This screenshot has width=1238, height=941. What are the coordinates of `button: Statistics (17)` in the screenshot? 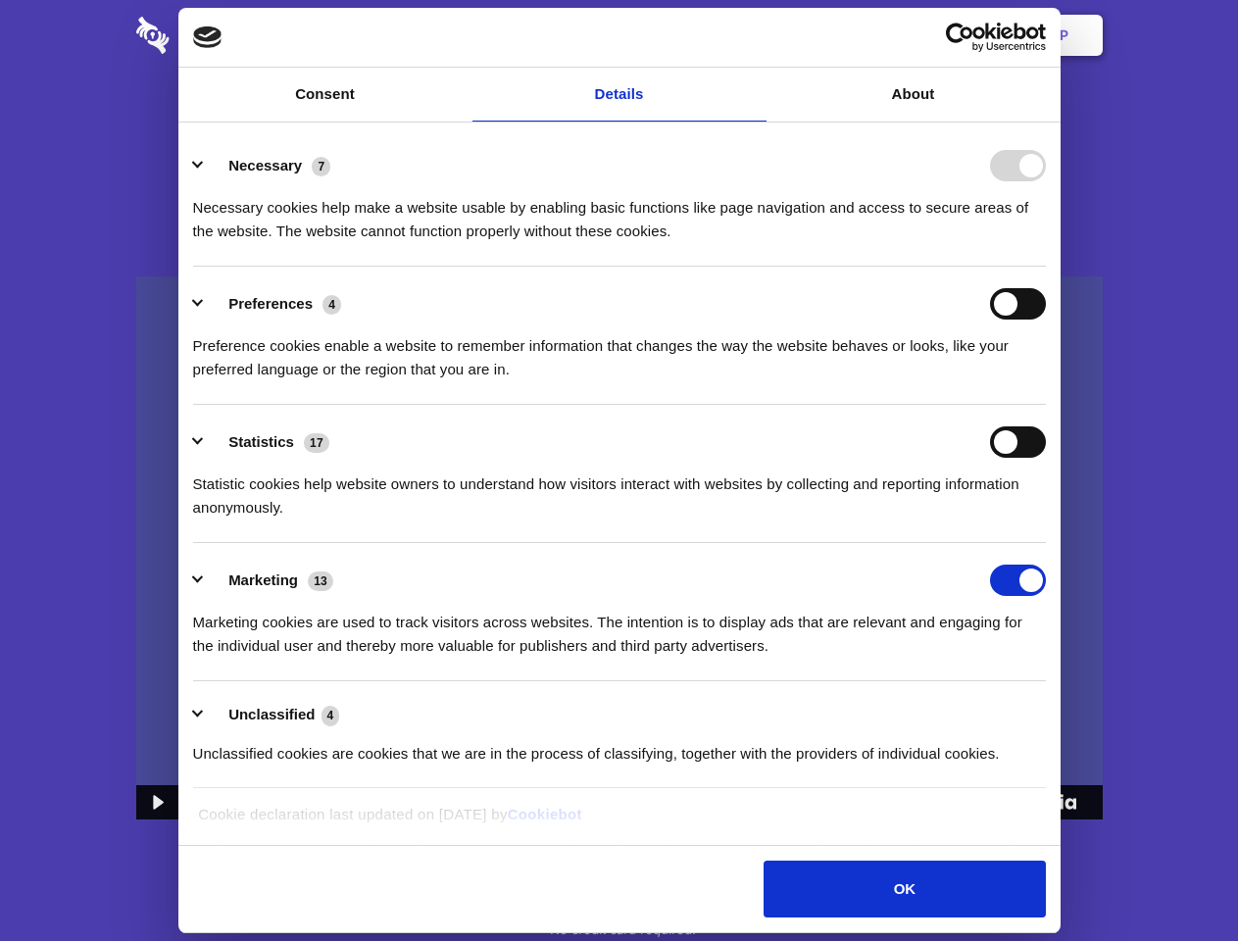 It's located at (268, 442).